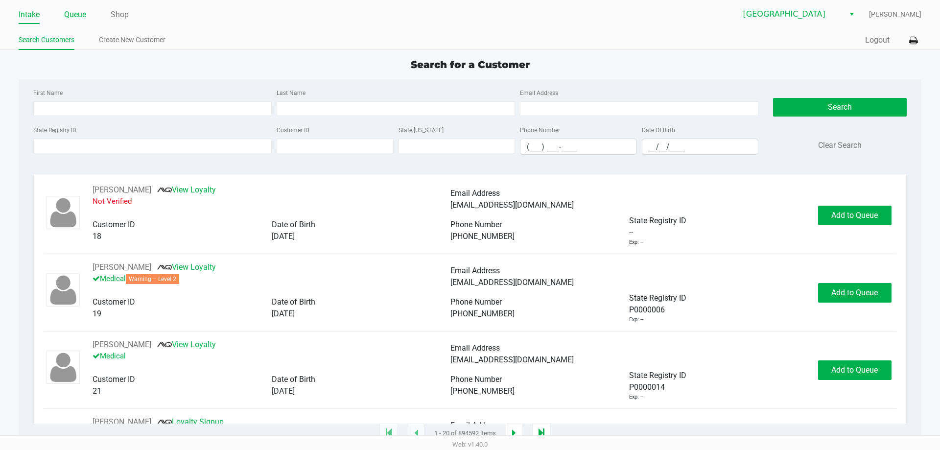 The width and height of the screenshot is (940, 450). What do you see at coordinates (291, 93) in the screenshot?
I see `label: Last Name` at bounding box center [291, 93].